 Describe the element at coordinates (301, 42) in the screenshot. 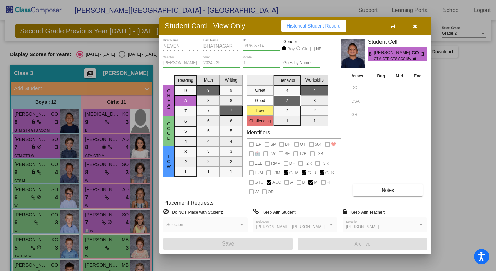

I see `mat-label: Gender` at that location.